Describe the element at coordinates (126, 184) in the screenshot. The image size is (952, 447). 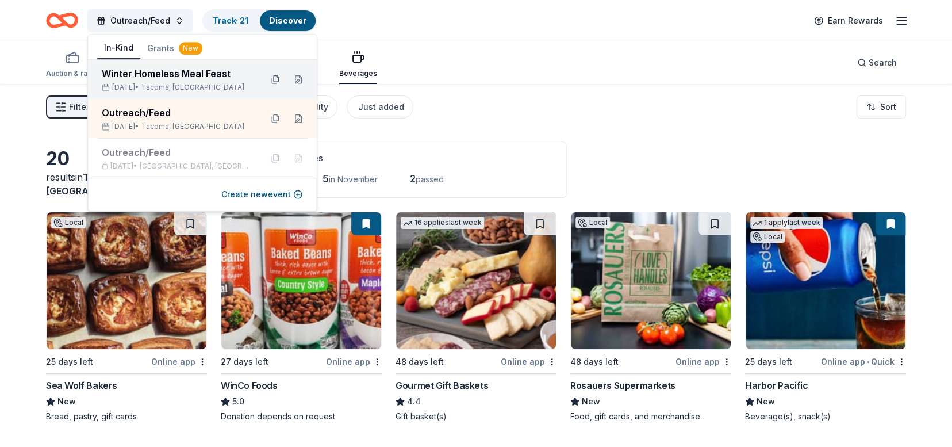
I see `div: results` at that location.